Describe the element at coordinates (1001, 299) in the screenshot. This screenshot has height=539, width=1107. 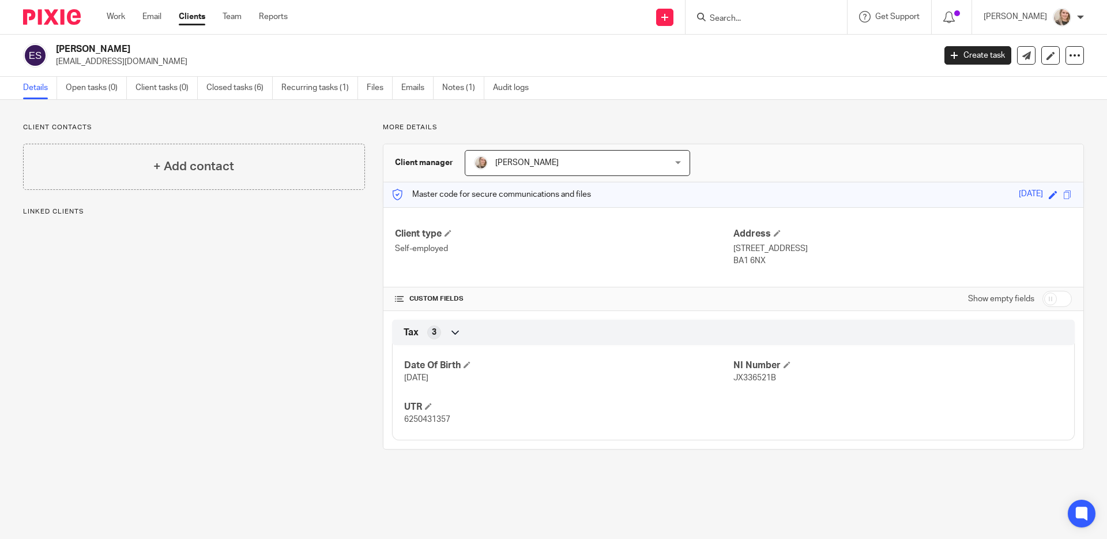
I see `label: Show empty fields` at that location.